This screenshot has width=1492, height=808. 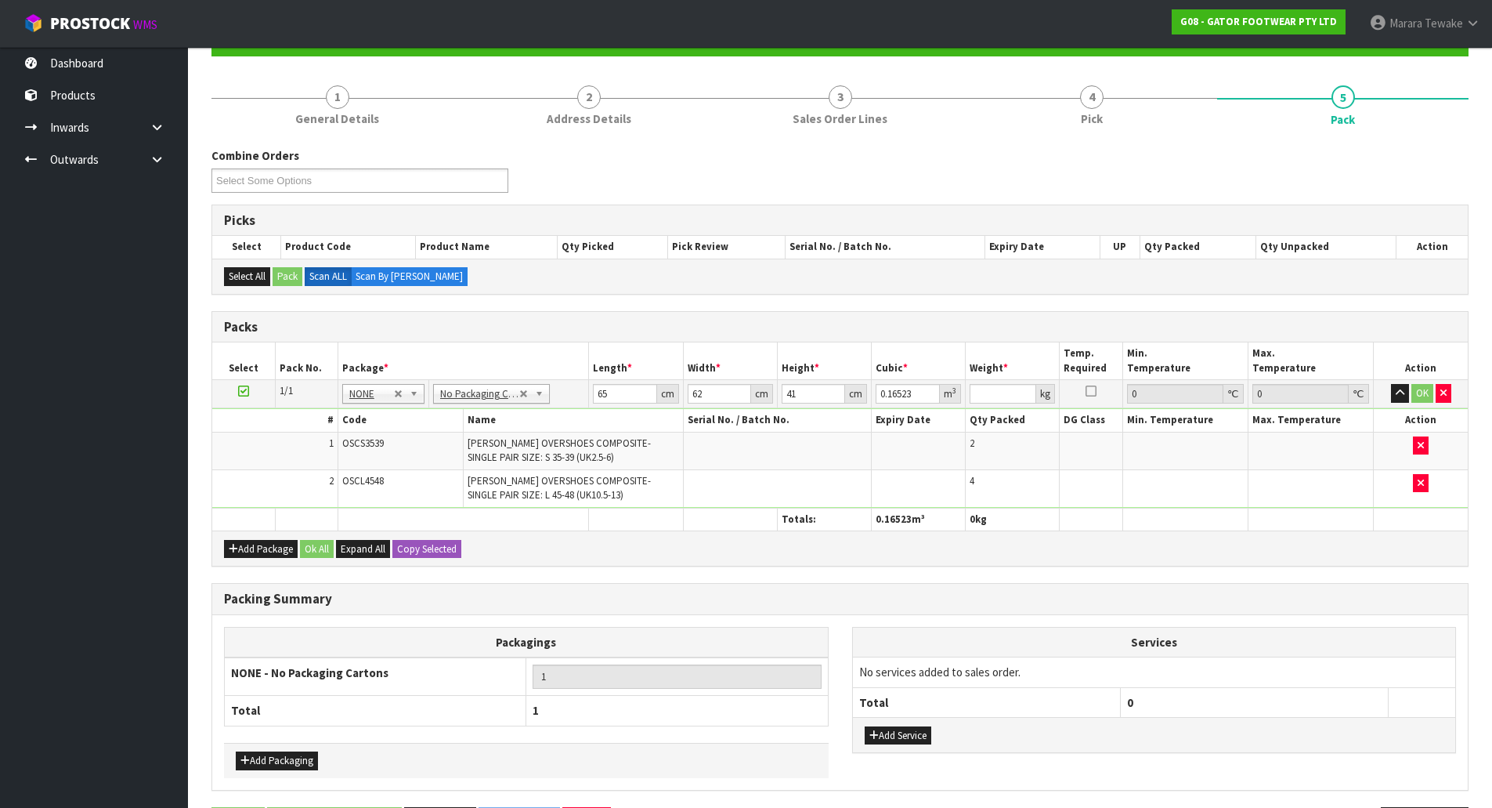 What do you see at coordinates (1155, 642) in the screenshot?
I see `th: Services` at bounding box center [1155, 642].